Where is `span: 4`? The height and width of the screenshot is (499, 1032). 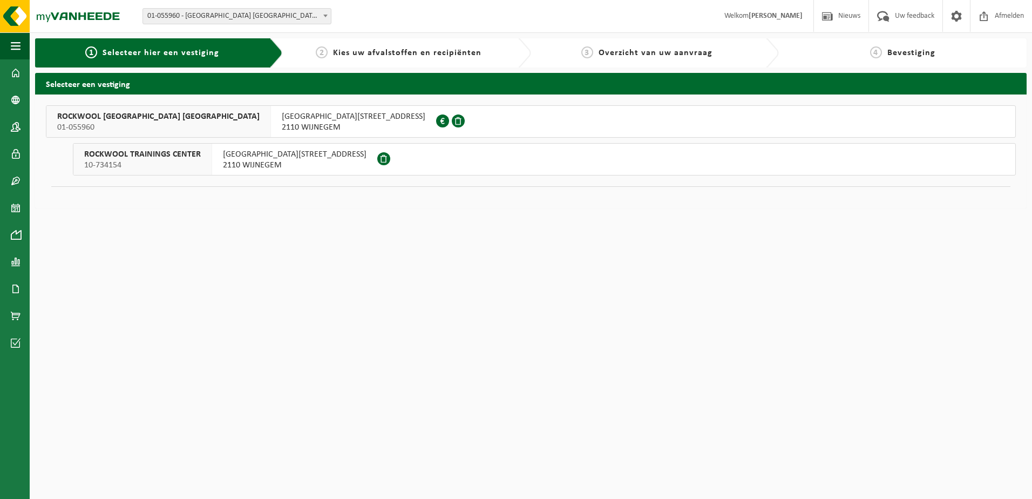 span: 4 is located at coordinates (876, 52).